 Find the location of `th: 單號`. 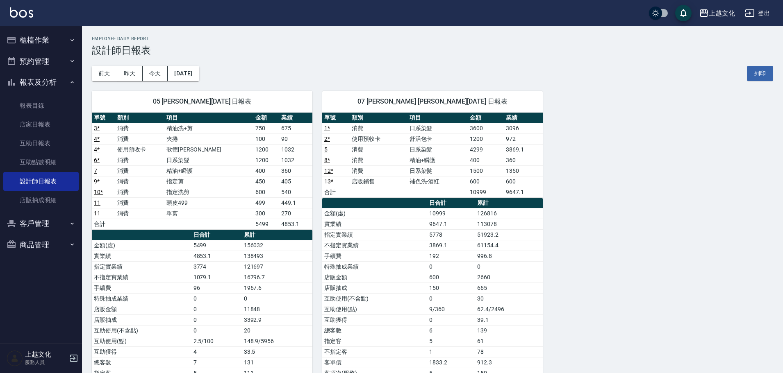

th: 單號 is located at coordinates (336, 118).